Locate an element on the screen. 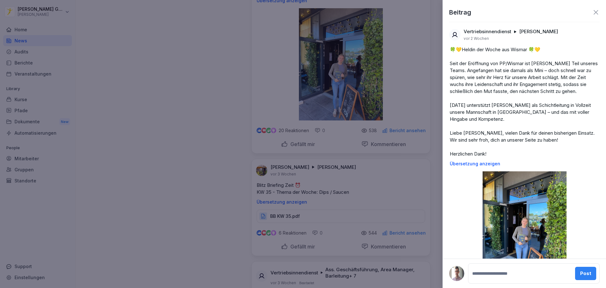 This screenshot has height=288, width=606. p: vor 2 Wochen is located at coordinates (476, 39).